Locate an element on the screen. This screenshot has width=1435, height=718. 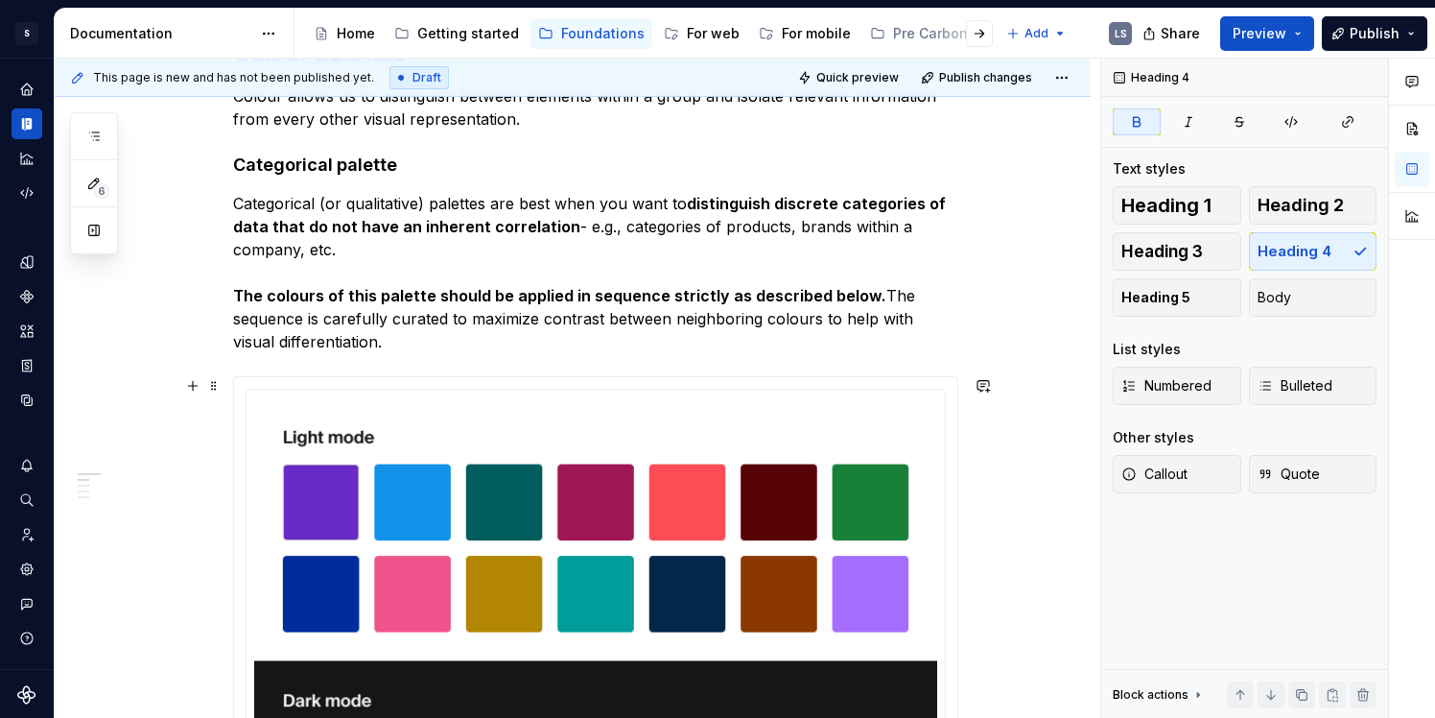
svg: Supernova Logo is located at coordinates (27, 695).